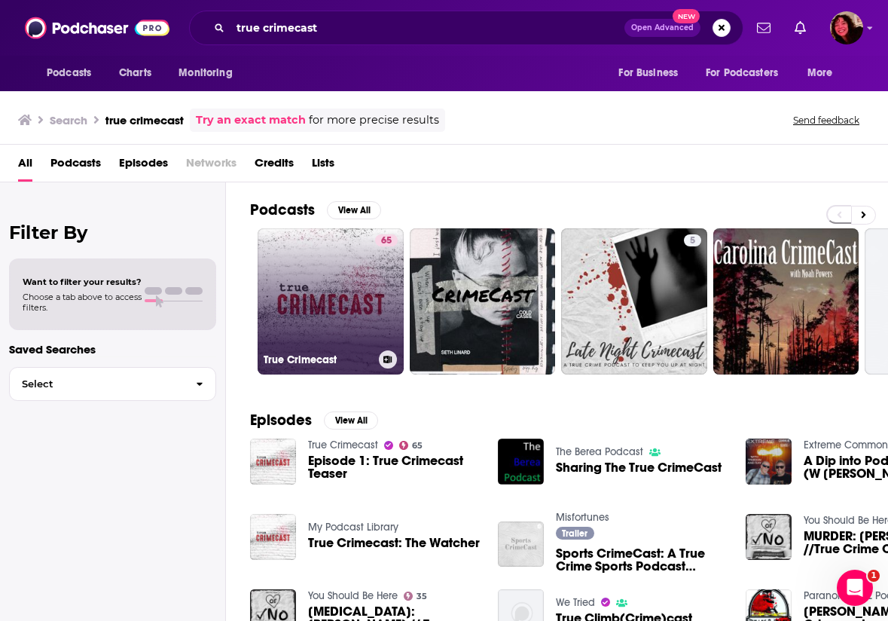 The width and height of the screenshot is (888, 621). What do you see at coordinates (662, 28) in the screenshot?
I see `button: Open AdvancedNew` at bounding box center [662, 28].